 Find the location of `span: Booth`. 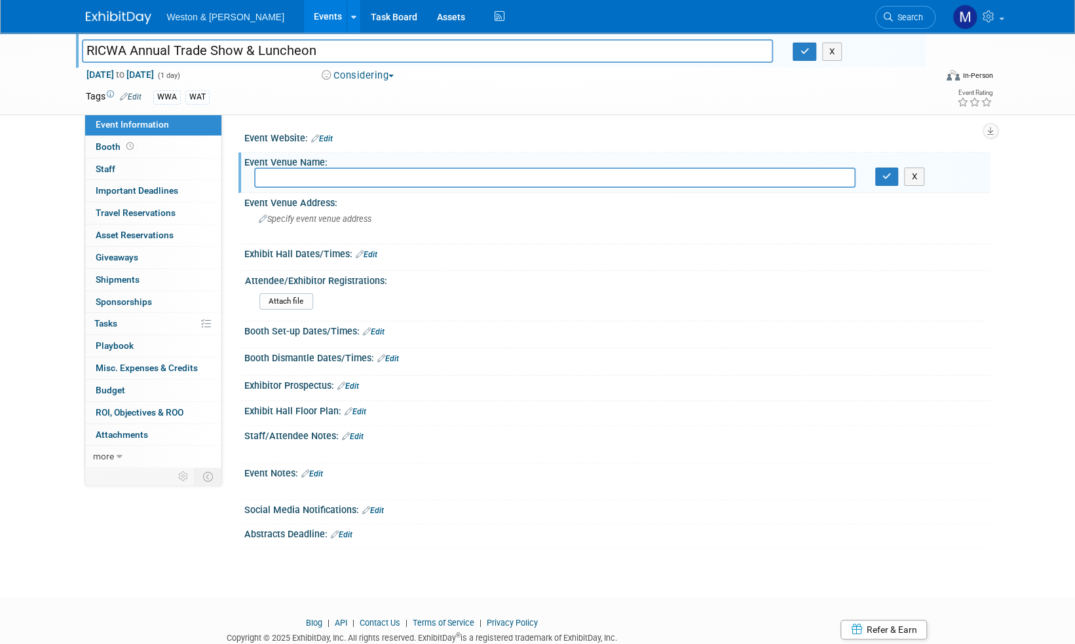

span: Booth is located at coordinates (116, 147).